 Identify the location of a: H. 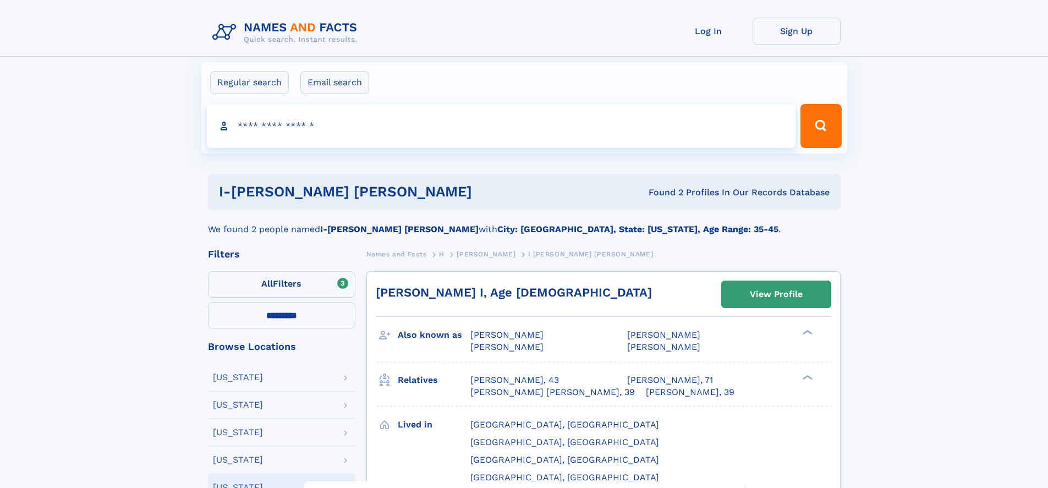
(442, 254).